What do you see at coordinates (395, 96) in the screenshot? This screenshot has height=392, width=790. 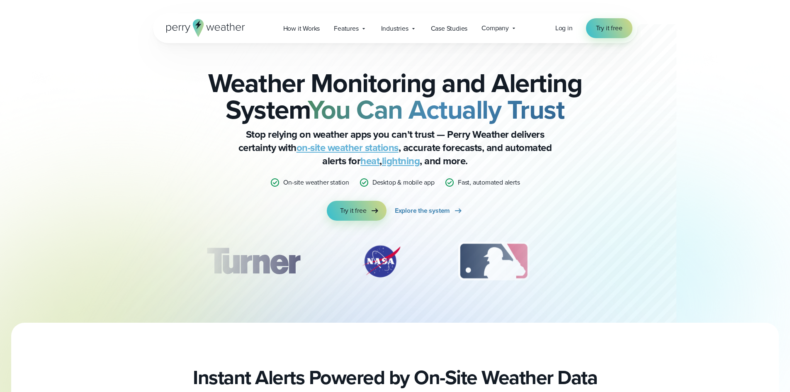 I see `h2: Weather Monitoring and Alerting System` at bounding box center [395, 96].